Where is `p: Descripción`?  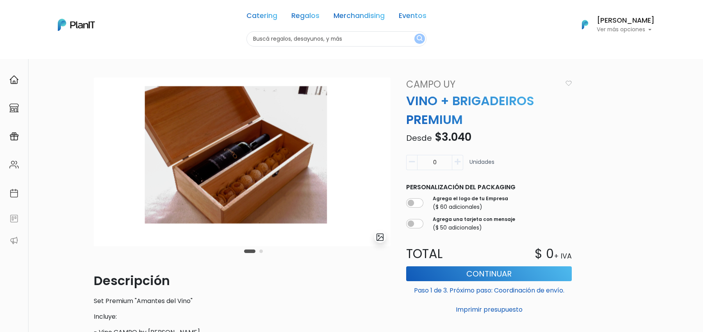
p: Descripción is located at coordinates (242, 280).